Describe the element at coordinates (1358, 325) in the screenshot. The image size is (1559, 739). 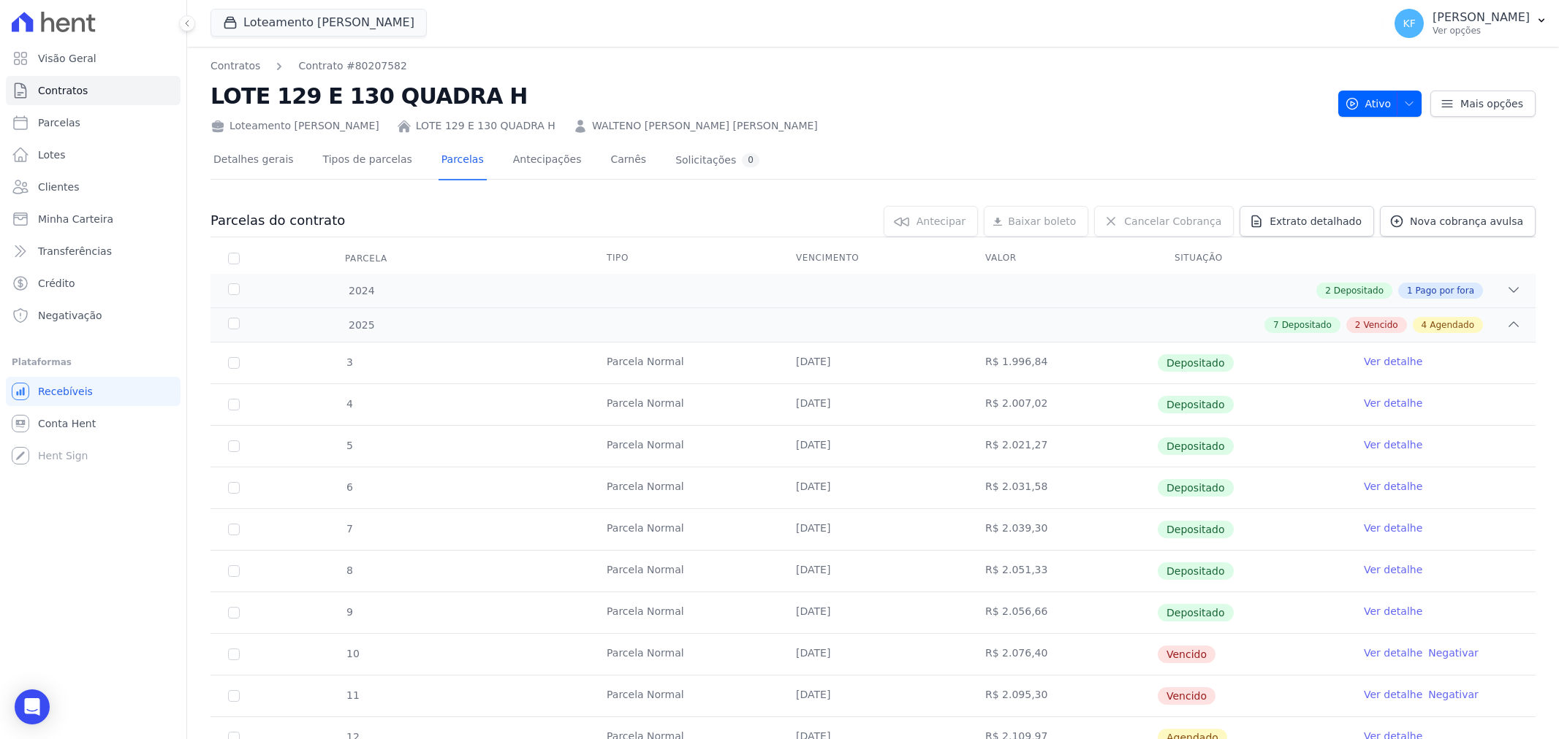
I see `span: 2` at that location.